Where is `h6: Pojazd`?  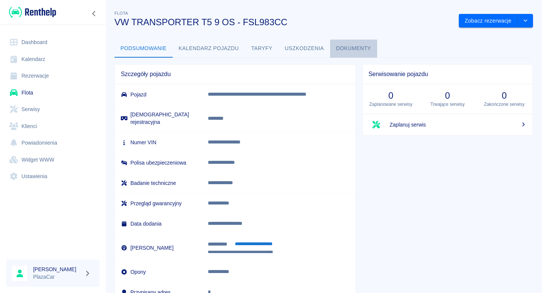 h6: Pojazd is located at coordinates (158, 95).